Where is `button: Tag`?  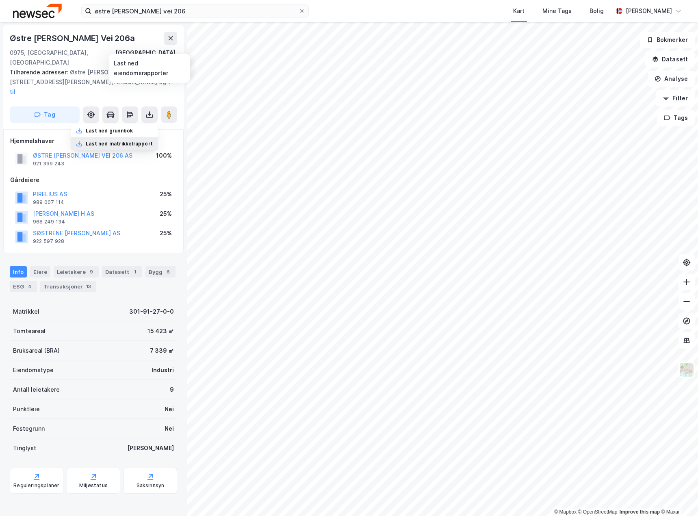 button: Tag is located at coordinates (45, 115).